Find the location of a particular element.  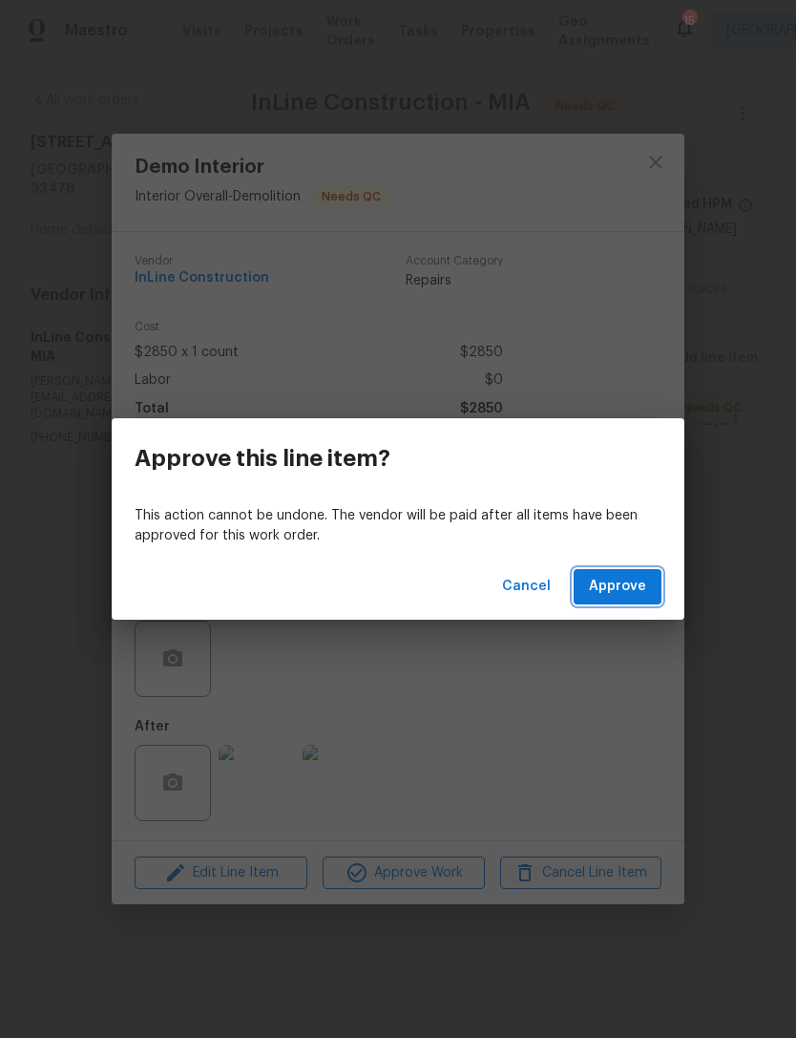

h3: Approve this line item? is located at coordinates (263, 458).